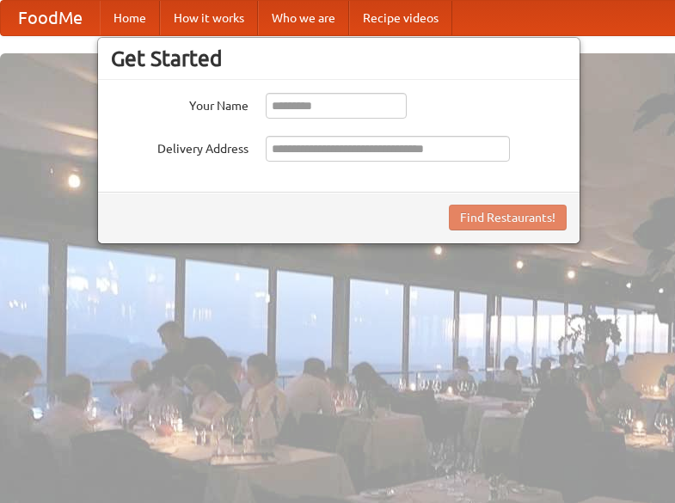 The height and width of the screenshot is (503, 675). What do you see at coordinates (507, 218) in the screenshot?
I see `button: Find Restaurants!` at bounding box center [507, 218].